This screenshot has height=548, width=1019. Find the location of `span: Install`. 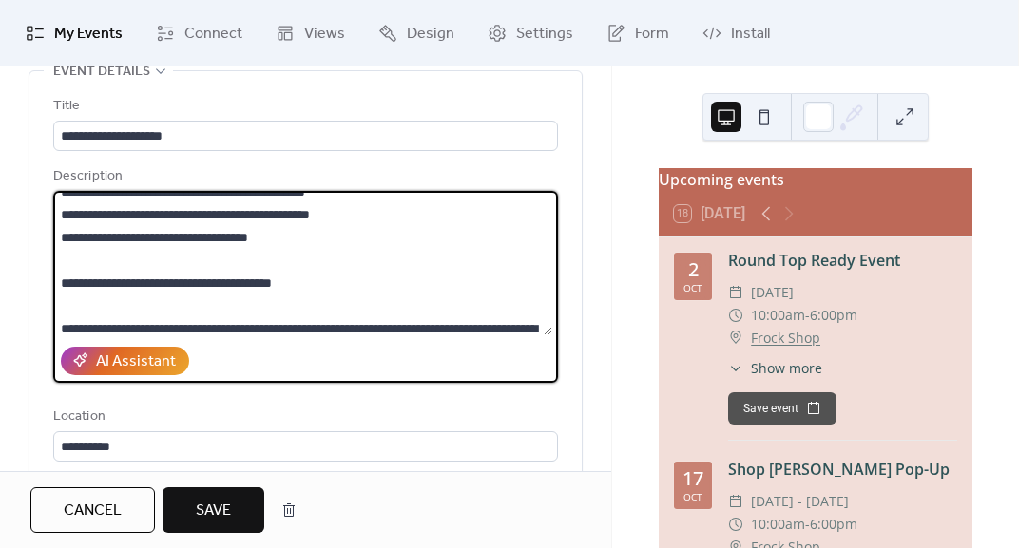

span: Install is located at coordinates (750, 34).